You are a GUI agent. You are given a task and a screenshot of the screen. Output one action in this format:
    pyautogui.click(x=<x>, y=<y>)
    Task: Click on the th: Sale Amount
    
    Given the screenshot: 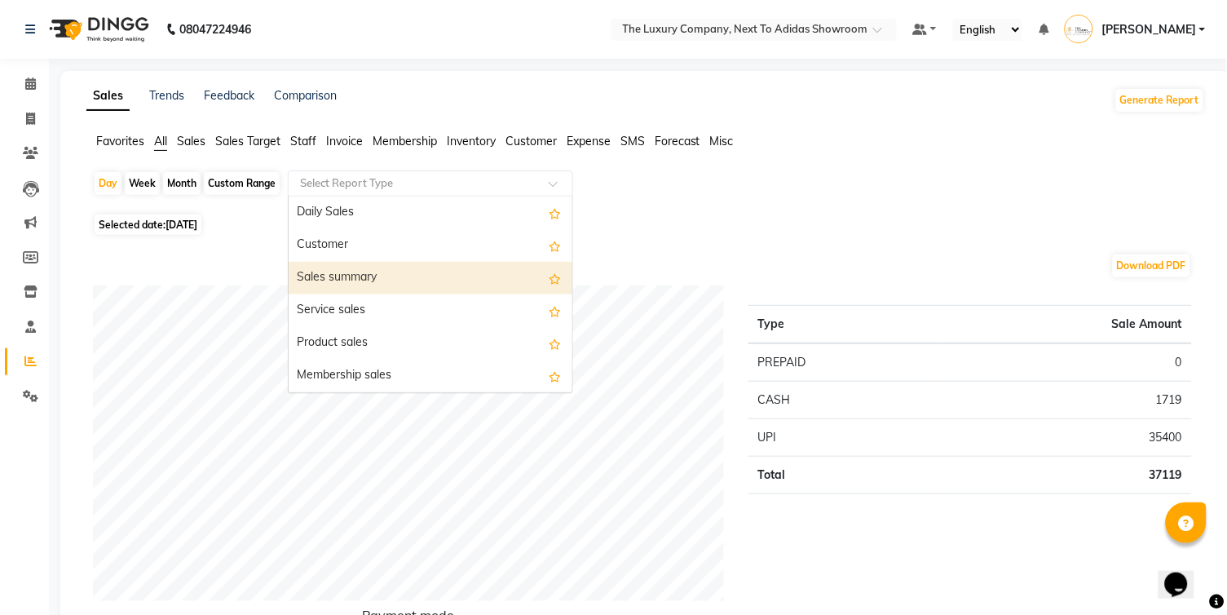 What is the action you would take?
    pyautogui.click(x=1066, y=325)
    